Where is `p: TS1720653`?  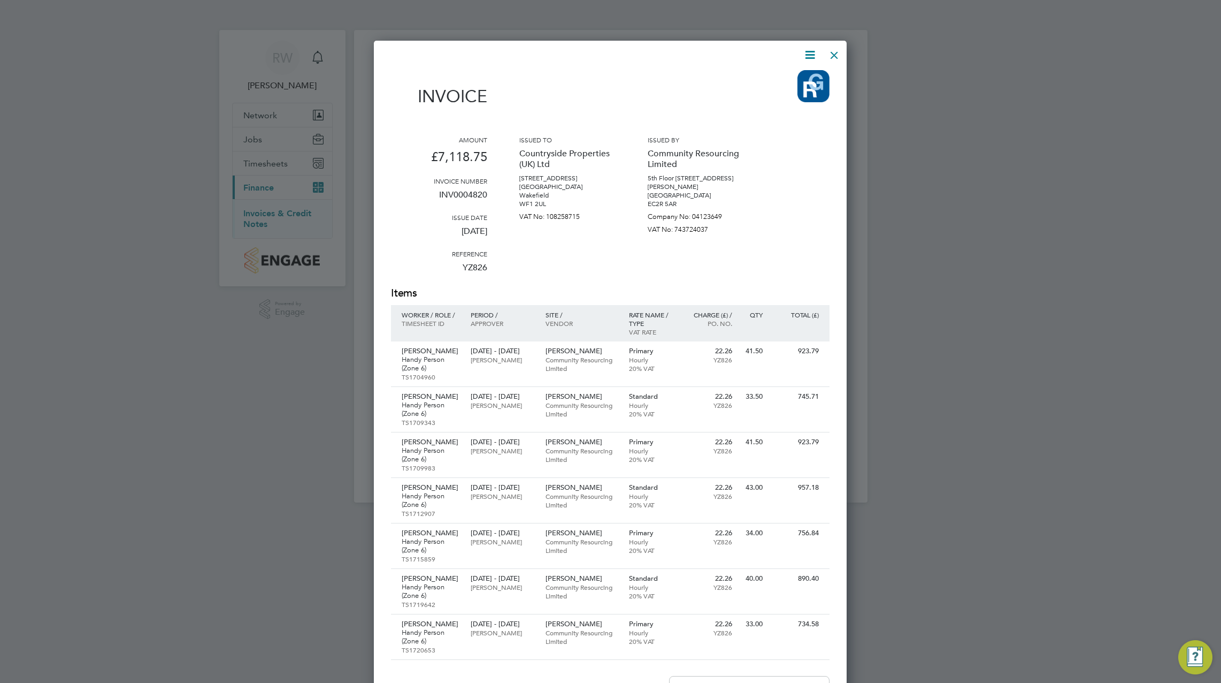
p: TS1720653 is located at coordinates (431, 649).